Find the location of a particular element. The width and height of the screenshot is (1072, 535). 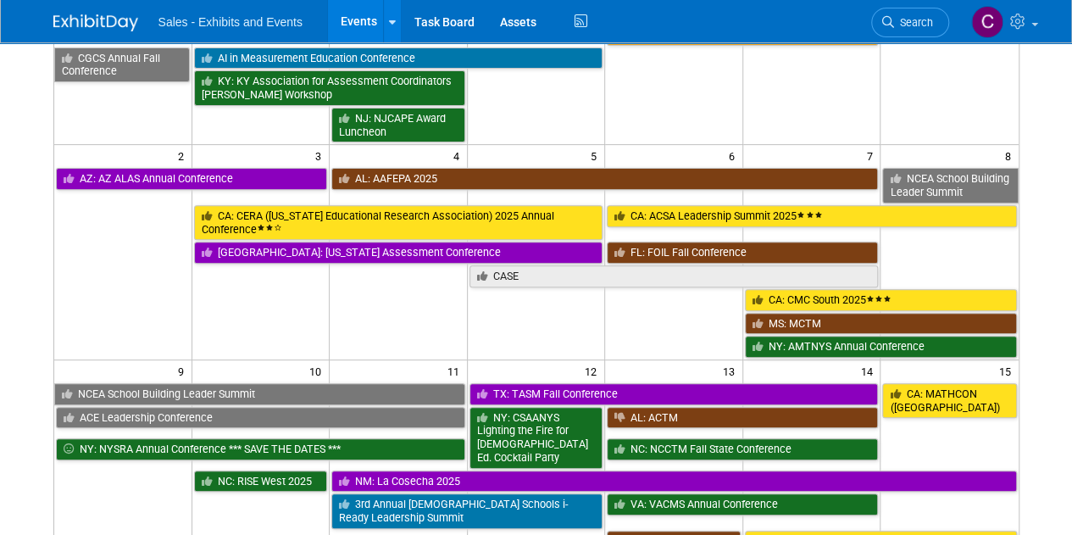

a: NY: AMTNYS Annual Conference is located at coordinates (880, 346).